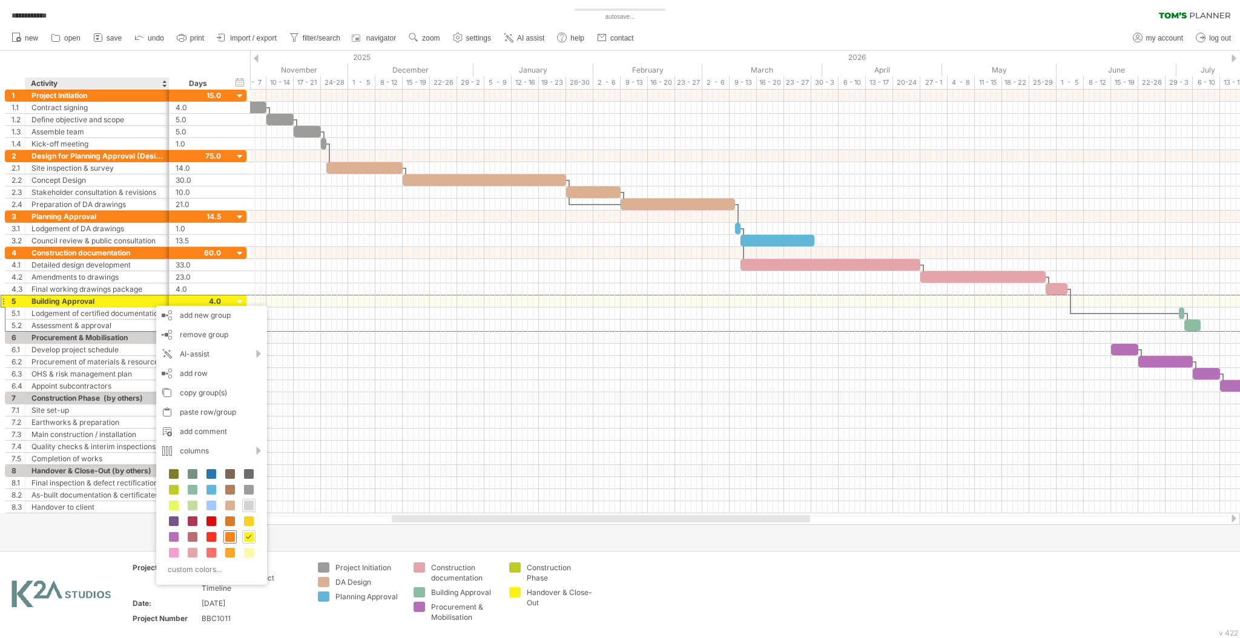 Image resolution: width=1240 pixels, height=638 pixels. What do you see at coordinates (156, 38) in the screenshot?
I see `span: undo` at bounding box center [156, 38].